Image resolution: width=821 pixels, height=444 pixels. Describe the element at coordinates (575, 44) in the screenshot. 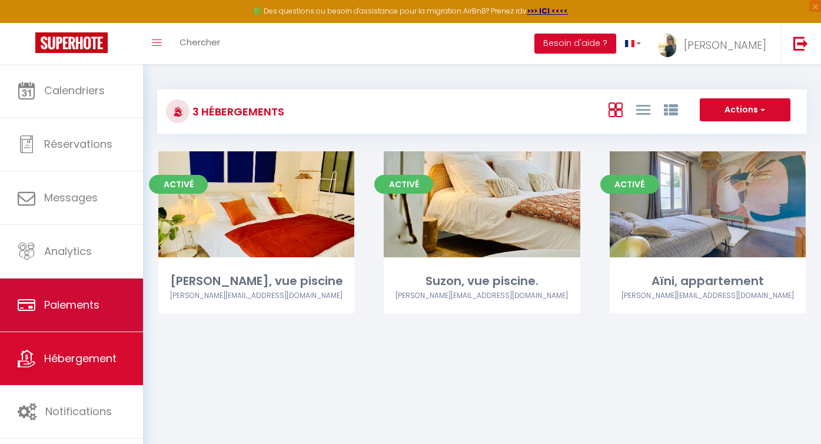

I see `button: Besoin d'aide ?` at that location.